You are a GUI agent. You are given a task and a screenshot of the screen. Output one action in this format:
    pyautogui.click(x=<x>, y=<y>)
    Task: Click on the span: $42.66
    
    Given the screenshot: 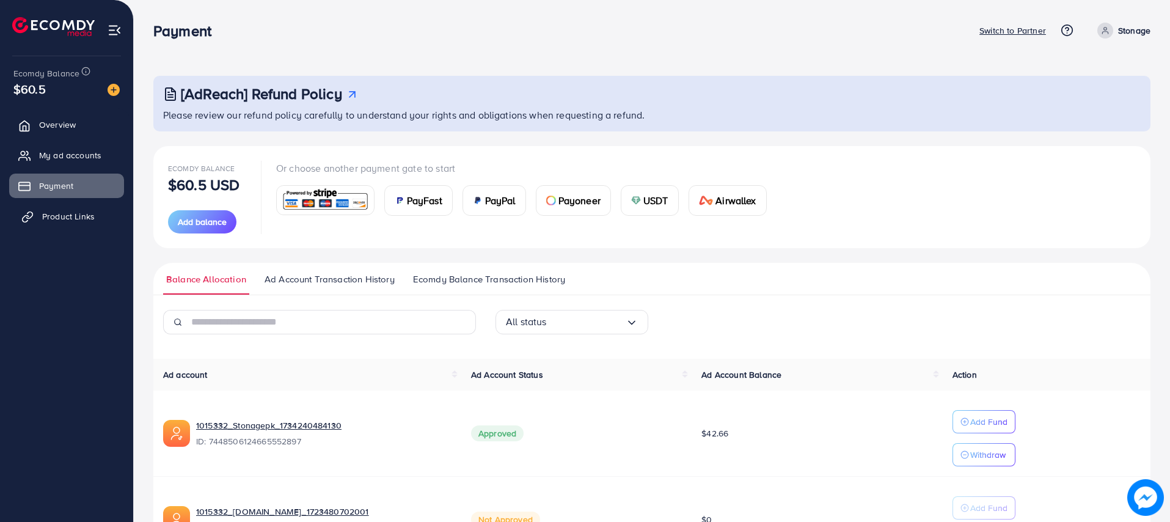 What is the action you would take?
    pyautogui.click(x=715, y=433)
    